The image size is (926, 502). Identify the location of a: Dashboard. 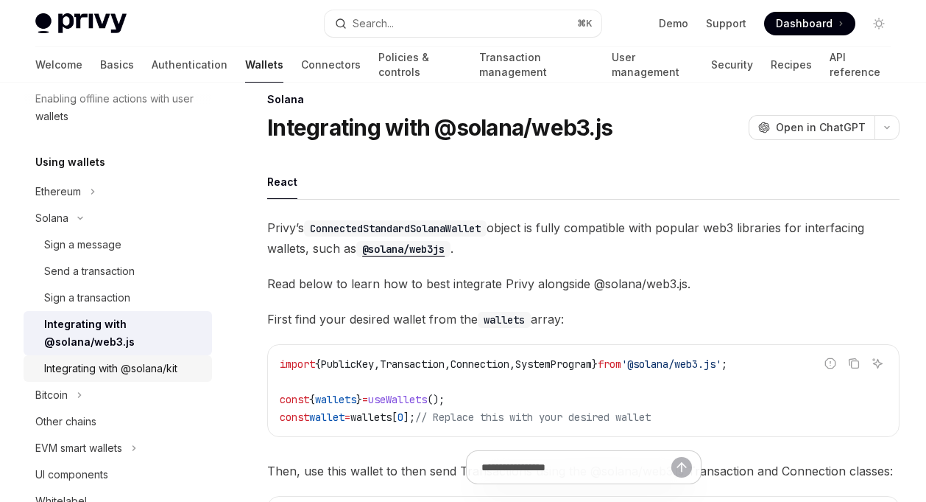
(810, 24).